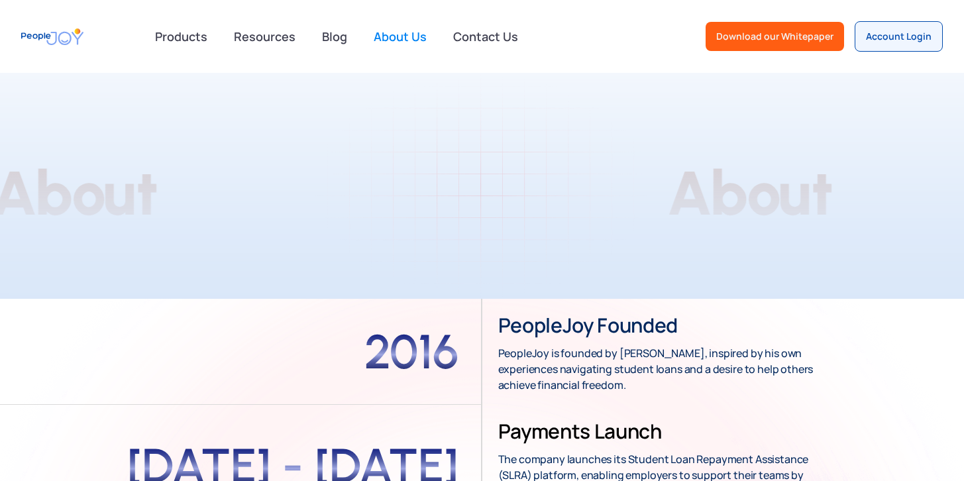  What do you see at coordinates (486, 36) in the screenshot?
I see `a: Contact Us` at bounding box center [486, 36].